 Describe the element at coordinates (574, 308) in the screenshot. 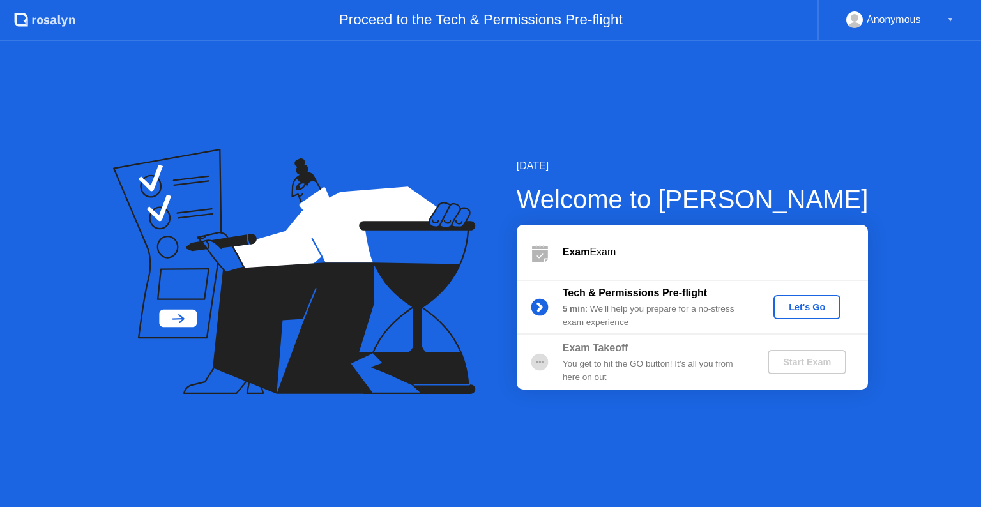

I see `b: 5 min` at that location.